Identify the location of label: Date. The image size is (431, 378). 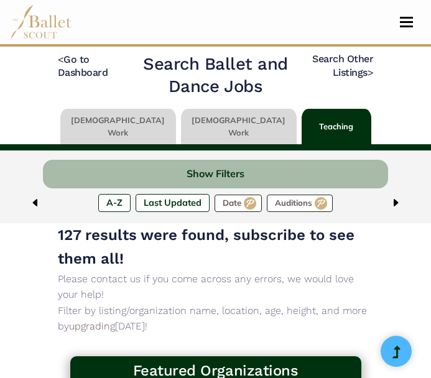
(238, 203).